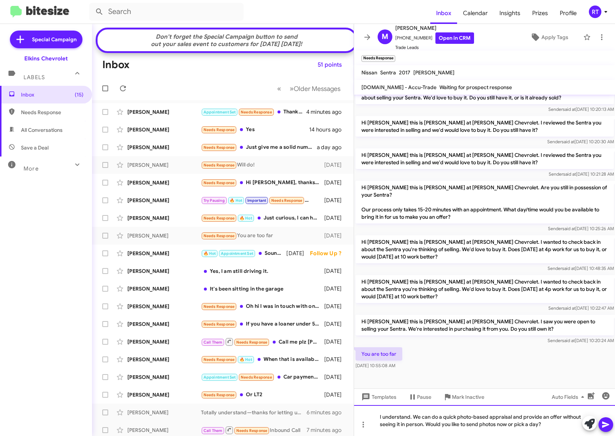  Describe the element at coordinates (327, 112) in the screenshot. I see `div: 4 minutes ago` at that location.